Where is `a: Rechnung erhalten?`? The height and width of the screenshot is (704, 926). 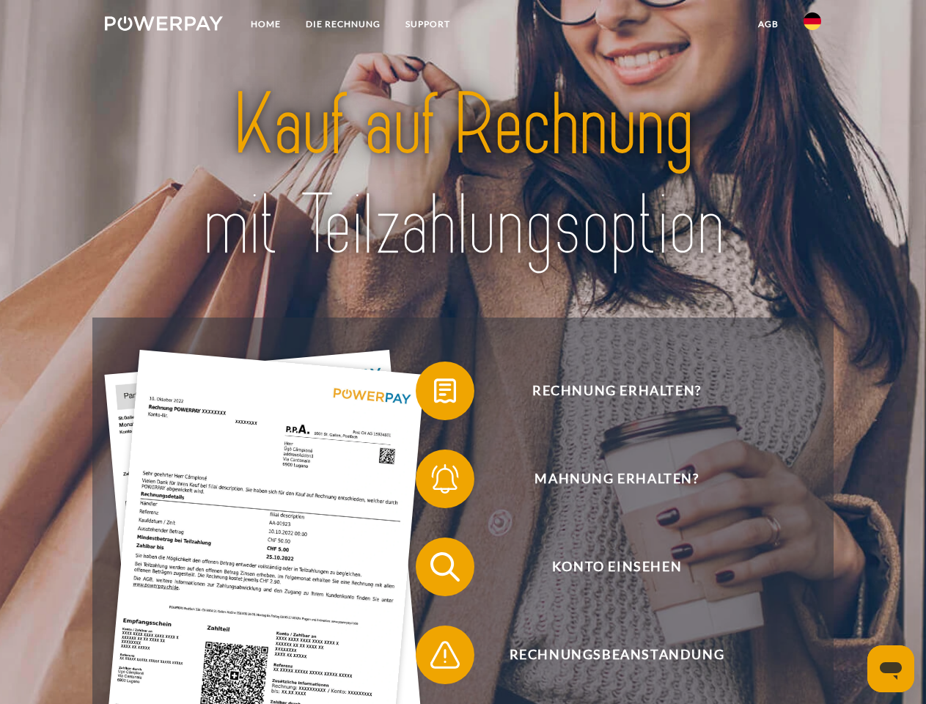
a: Rechnung erhalten? is located at coordinates (607, 391).